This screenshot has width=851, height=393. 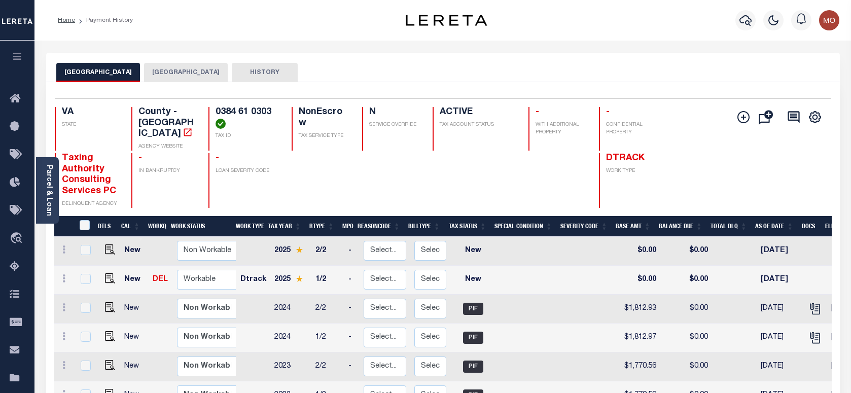 I want to click on p: TAX ACCOUNT STATUS, so click(x=478, y=125).